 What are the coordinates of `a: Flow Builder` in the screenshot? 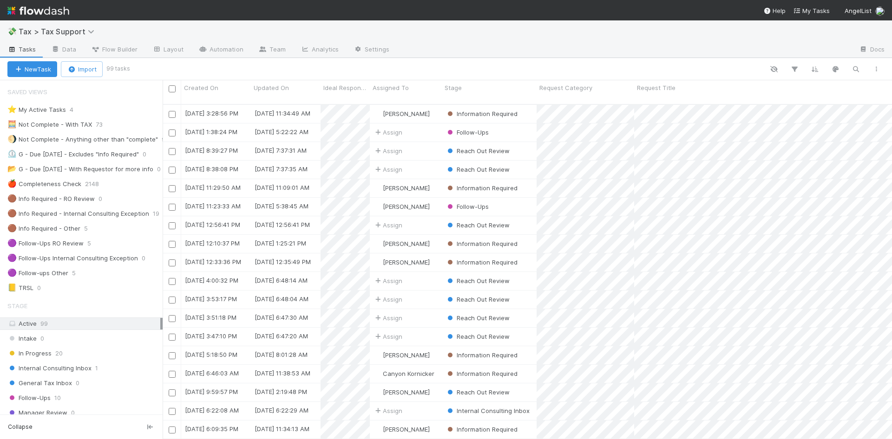 It's located at (114, 50).